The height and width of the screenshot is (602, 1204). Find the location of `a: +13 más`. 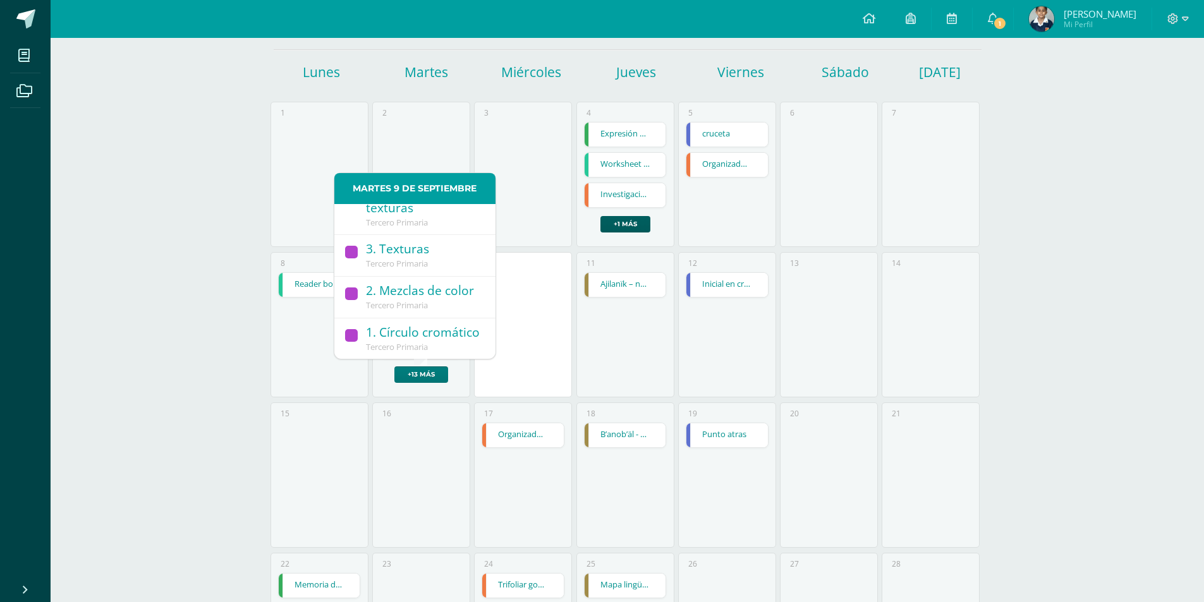

a: +13 más is located at coordinates (421, 375).